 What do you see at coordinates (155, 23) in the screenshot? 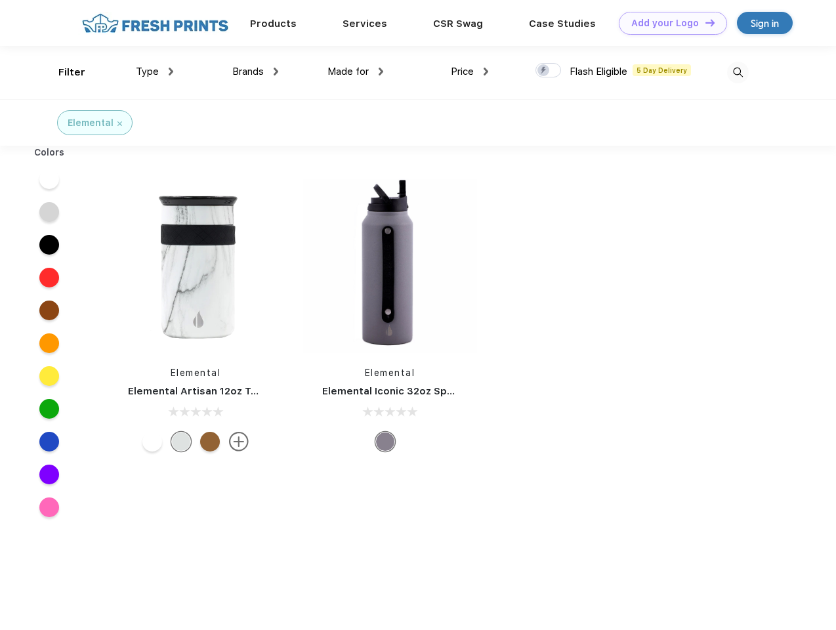
I see `img: fo%20logo%202.webp` at bounding box center [155, 23].